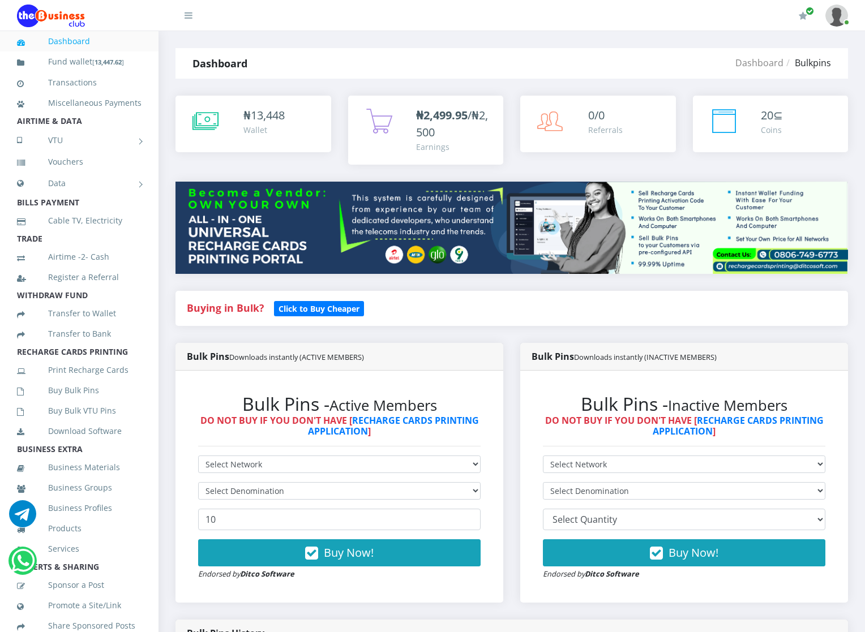 Image resolution: width=865 pixels, height=632 pixels. What do you see at coordinates (426, 130) in the screenshot?
I see `a: ₦2,499.95/₦2,500 Earnings` at bounding box center [426, 130].